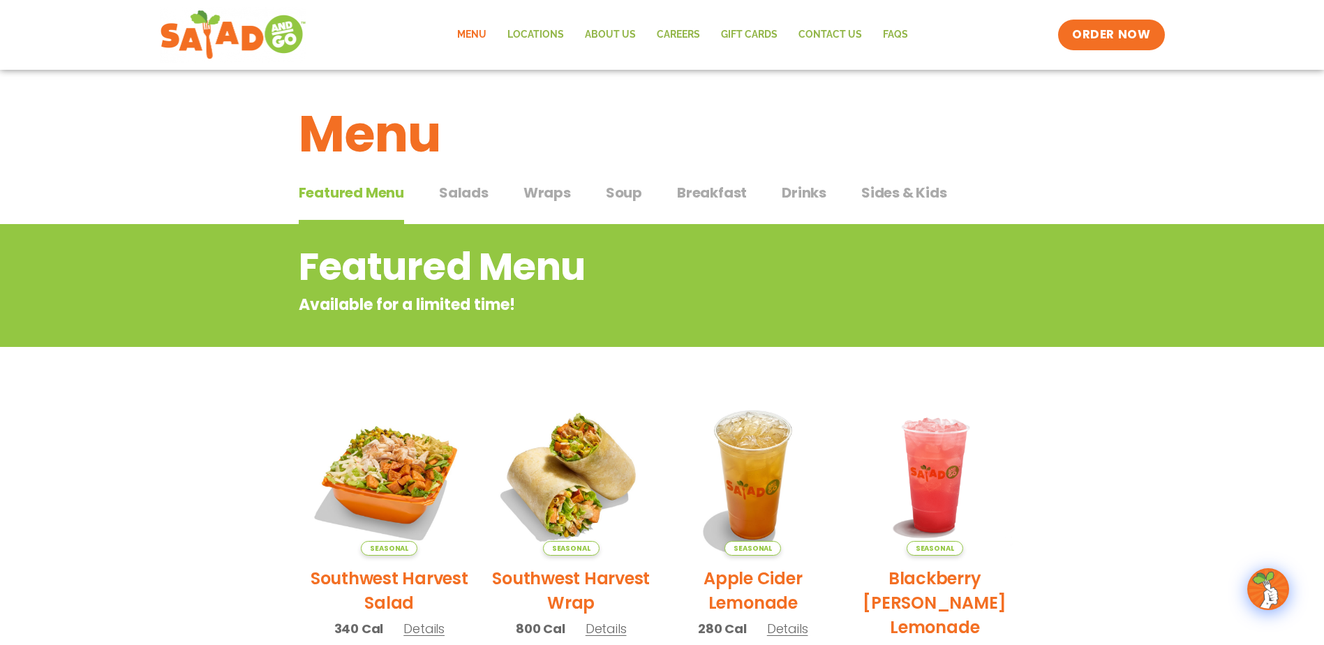 The width and height of the screenshot is (1324, 645). Describe the element at coordinates (895, 35) in the screenshot. I see `a: FAQs` at that location.